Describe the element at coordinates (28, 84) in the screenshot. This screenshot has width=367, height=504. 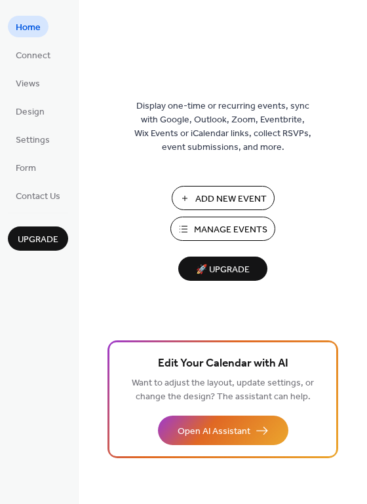
I see `span: Views` at that location.